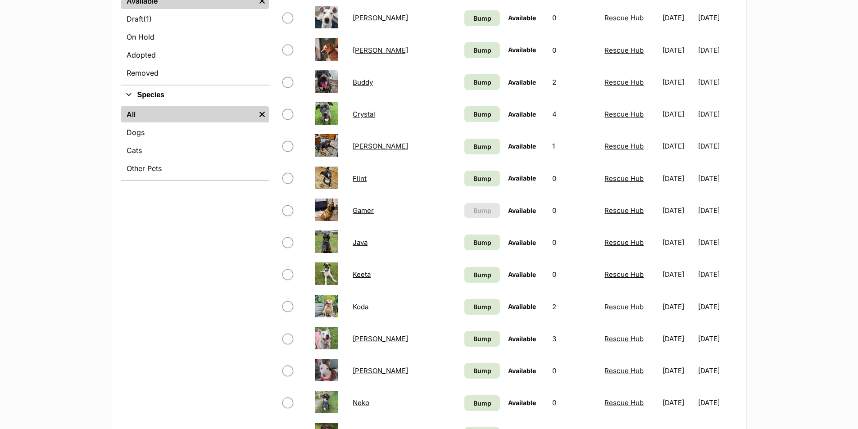  Describe the element at coordinates (195, 55) in the screenshot. I see `a: Adopted` at that location.